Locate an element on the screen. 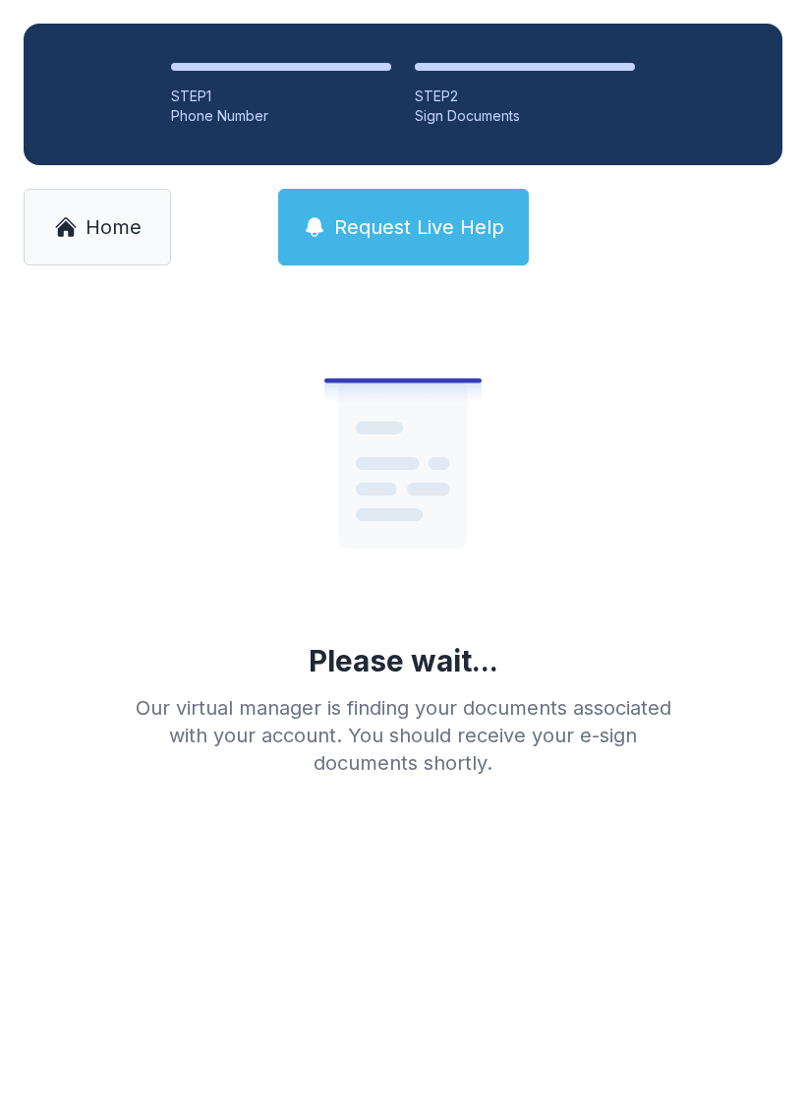 The height and width of the screenshot is (1112, 806). div: Phone Number is located at coordinates (281, 116).